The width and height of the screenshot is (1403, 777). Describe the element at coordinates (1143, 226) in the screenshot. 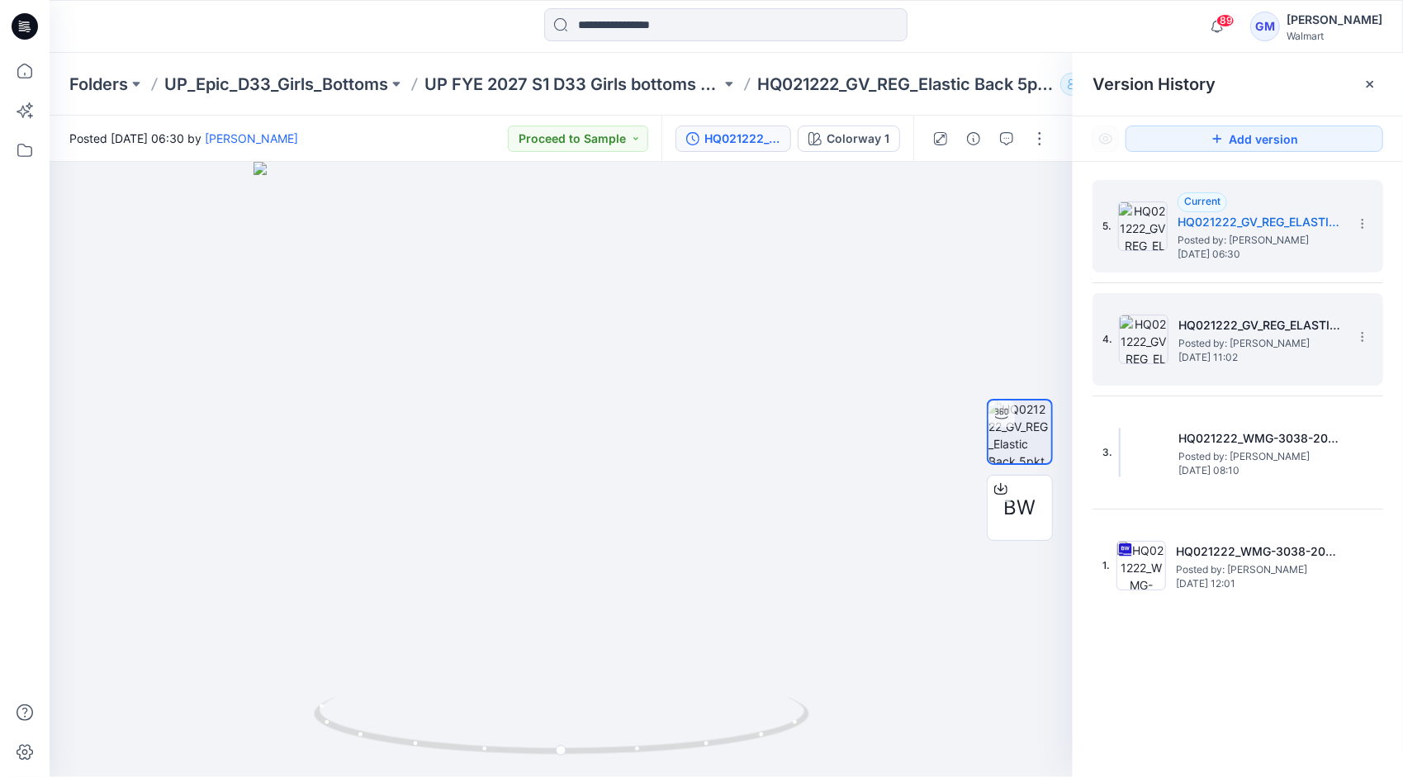

I see `img: HQ021222_GV_REG_ELASTIC BACK 5PKT DENIM SHORTS 3” INSEAM_Proposal` at that location.